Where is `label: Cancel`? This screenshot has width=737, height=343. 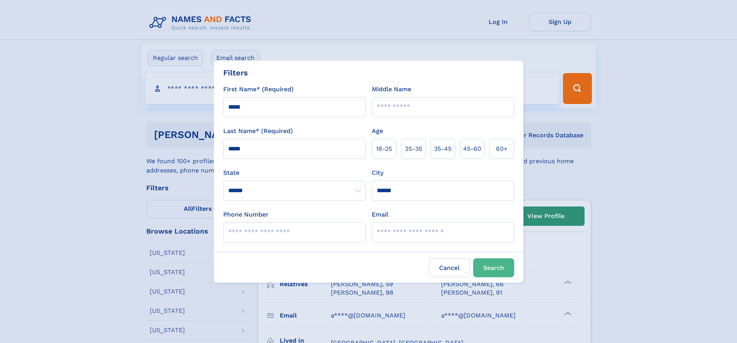
label: Cancel is located at coordinates (449, 268).